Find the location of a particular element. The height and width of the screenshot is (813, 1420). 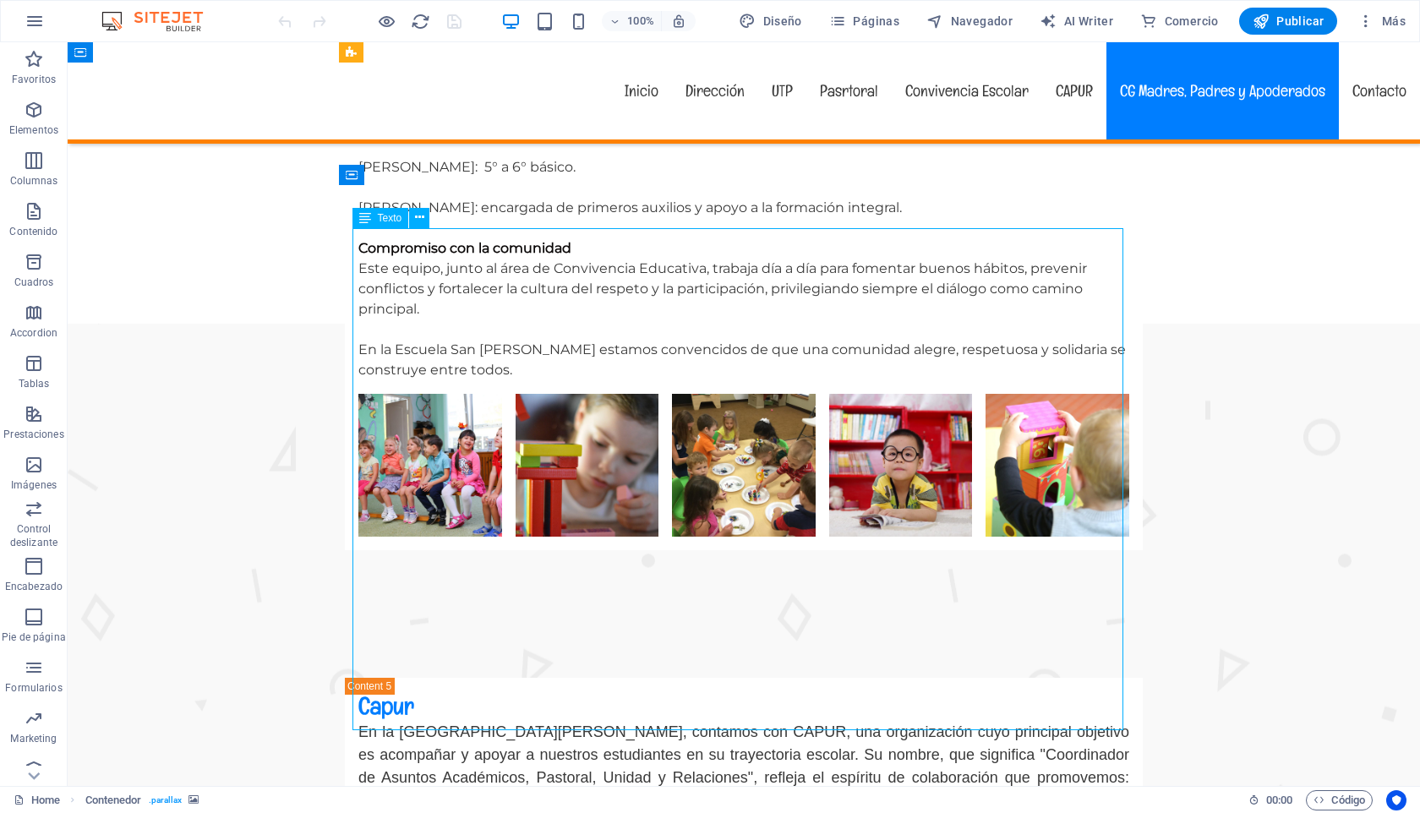

h6: Tiempo de la sesión is located at coordinates (1270, 800).